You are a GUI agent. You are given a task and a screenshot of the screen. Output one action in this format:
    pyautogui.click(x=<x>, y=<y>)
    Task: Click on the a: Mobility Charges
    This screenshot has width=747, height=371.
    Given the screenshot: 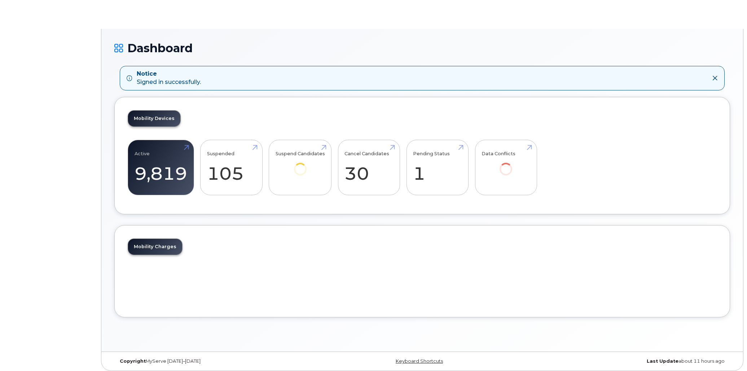 What is the action you would take?
    pyautogui.click(x=155, y=247)
    